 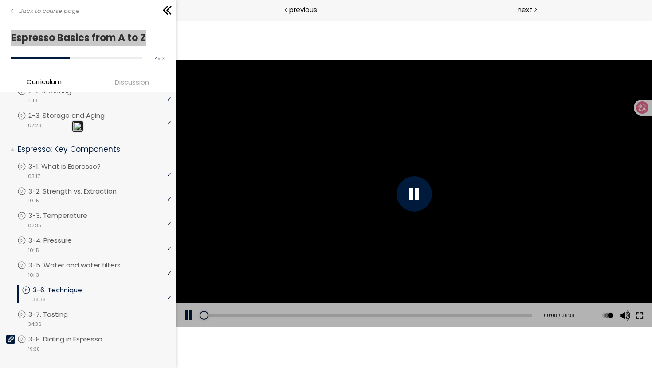 What do you see at coordinates (431, 296) in the screenshot?
I see `div: Change playback rate` at bounding box center [431, 296].